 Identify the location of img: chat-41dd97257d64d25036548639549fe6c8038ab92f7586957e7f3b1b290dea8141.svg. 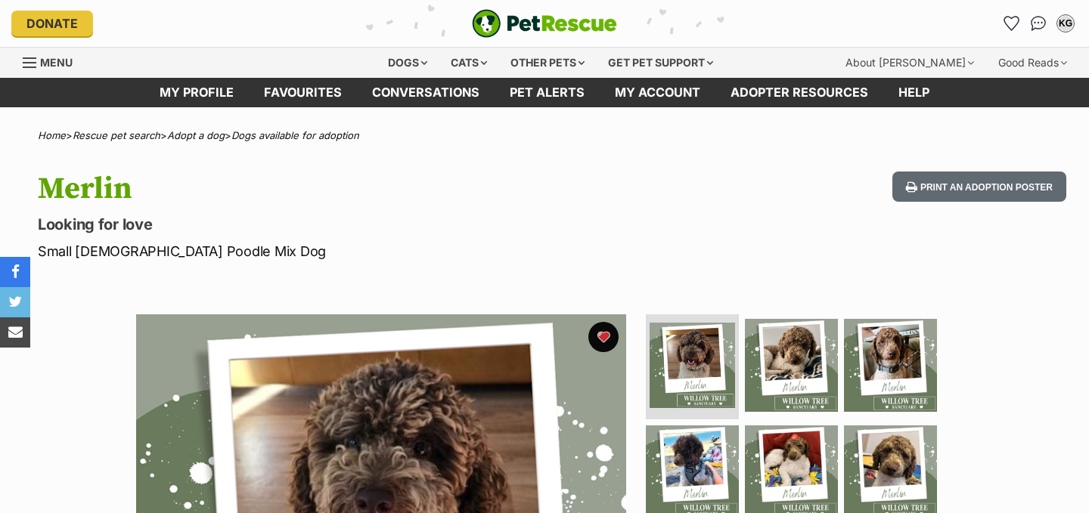
(1038, 23).